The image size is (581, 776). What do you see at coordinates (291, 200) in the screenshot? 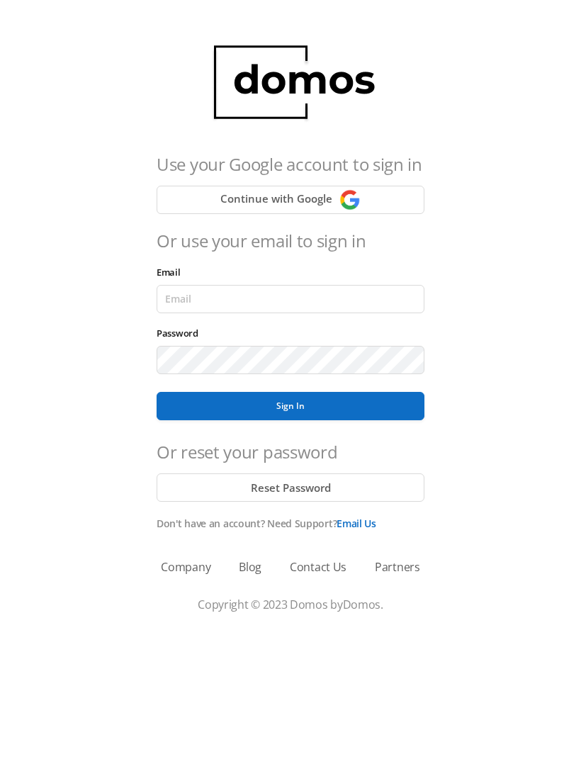
I see `button: Continue with Google` at bounding box center [291, 200].